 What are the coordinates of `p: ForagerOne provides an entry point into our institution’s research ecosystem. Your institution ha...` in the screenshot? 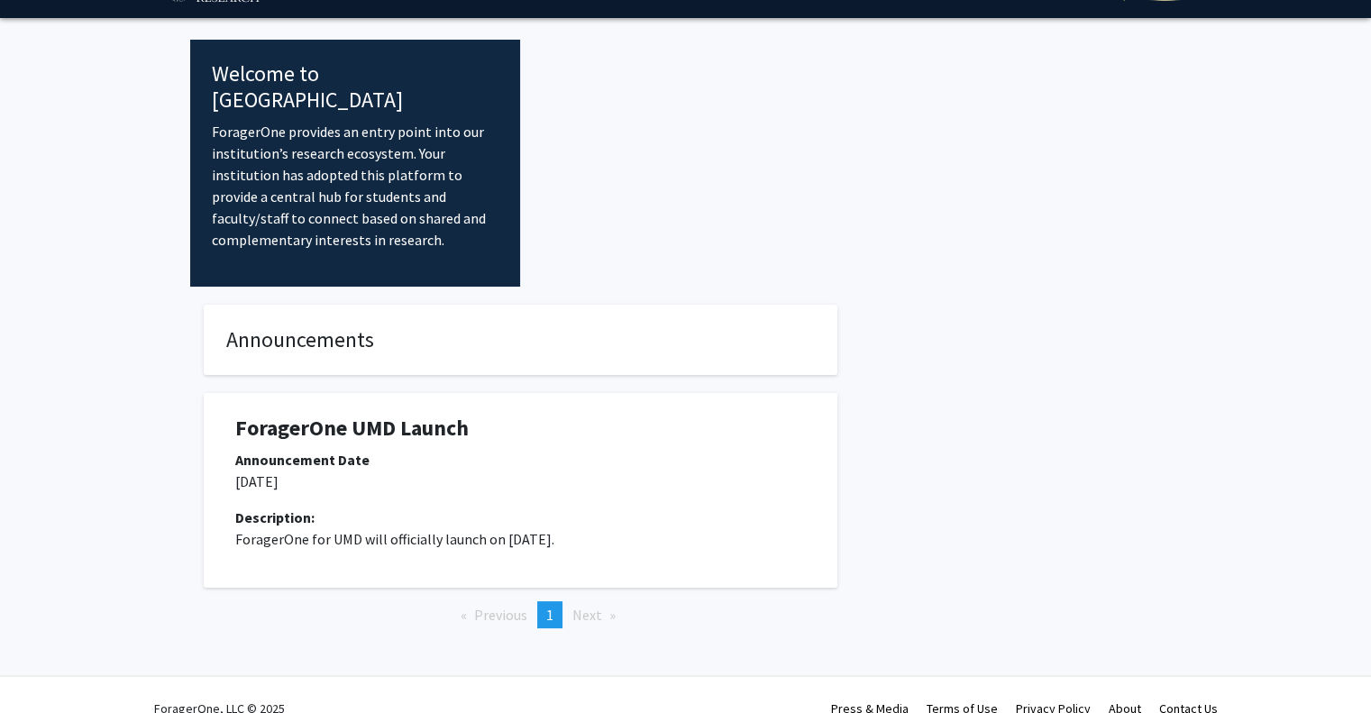 It's located at (355, 186).